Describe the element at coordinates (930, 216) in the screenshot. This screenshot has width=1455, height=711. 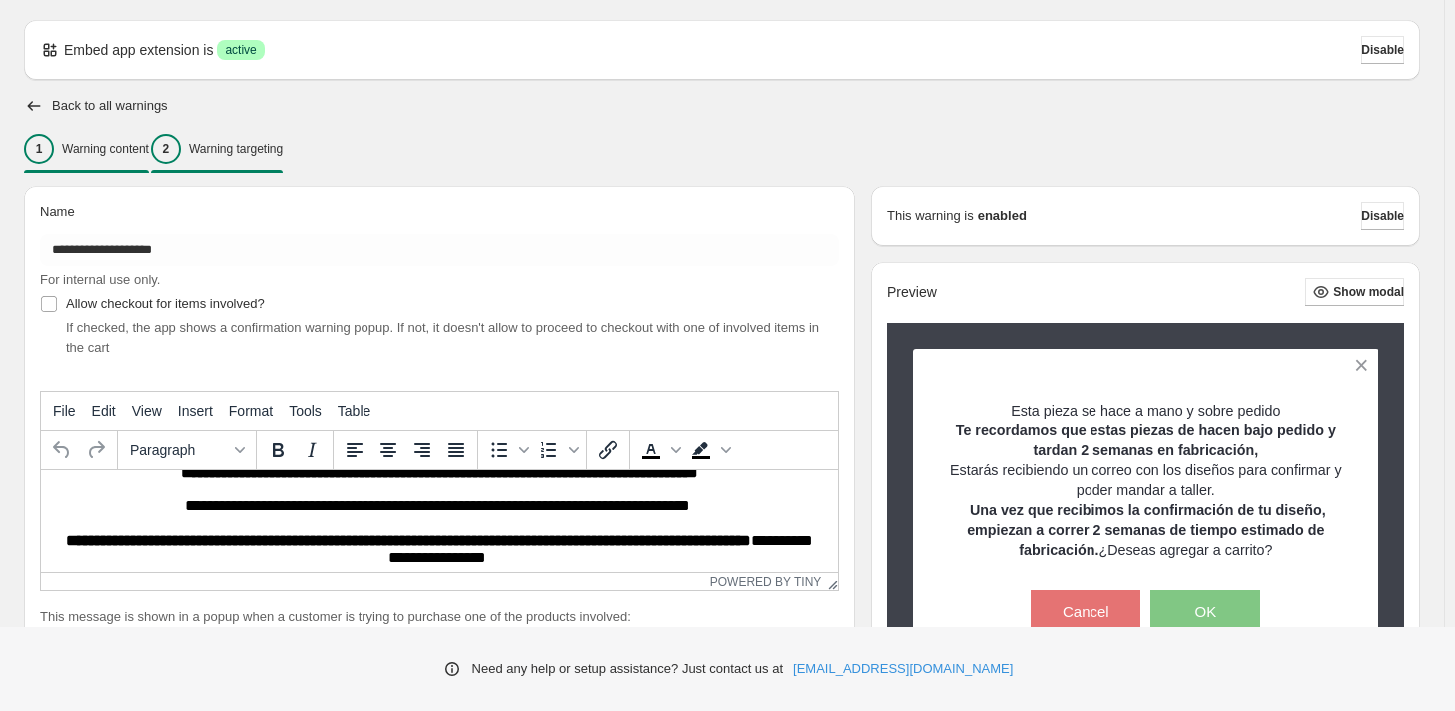
I see `p: This warning is` at that location.